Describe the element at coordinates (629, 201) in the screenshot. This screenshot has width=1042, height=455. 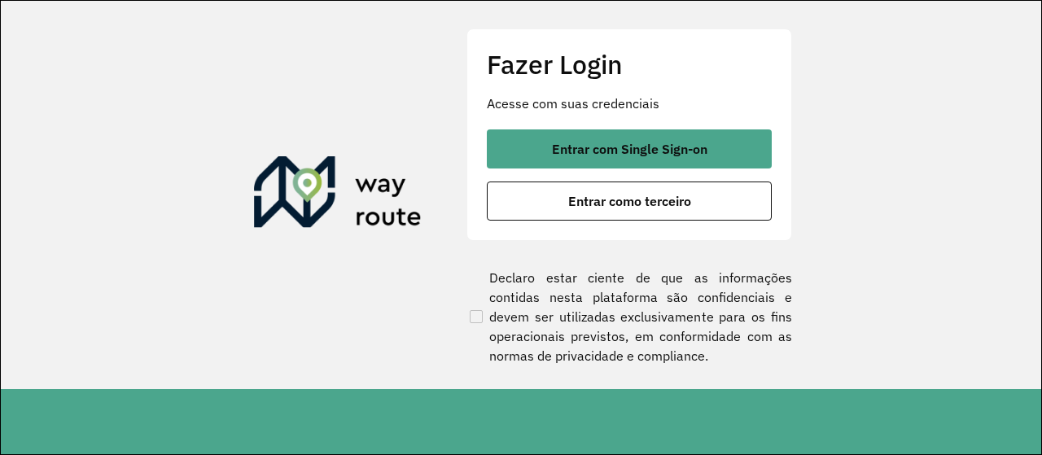
I see `span: Entrar como terceiro` at that location.